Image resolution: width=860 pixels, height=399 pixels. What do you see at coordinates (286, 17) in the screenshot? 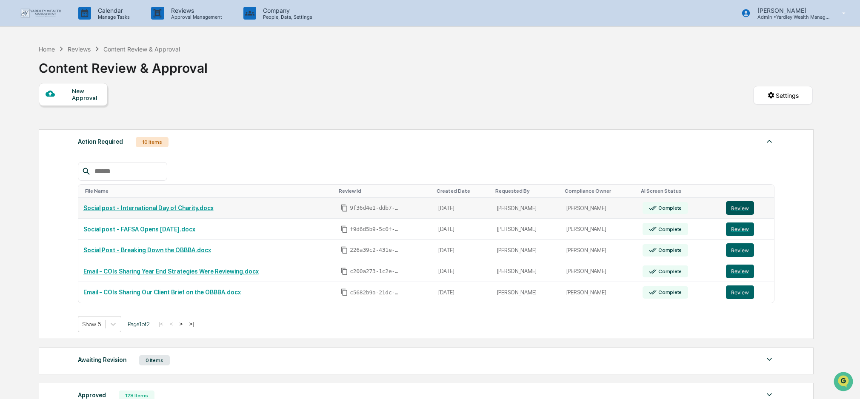
I see `p: People, Data, Settings` at bounding box center [286, 17].